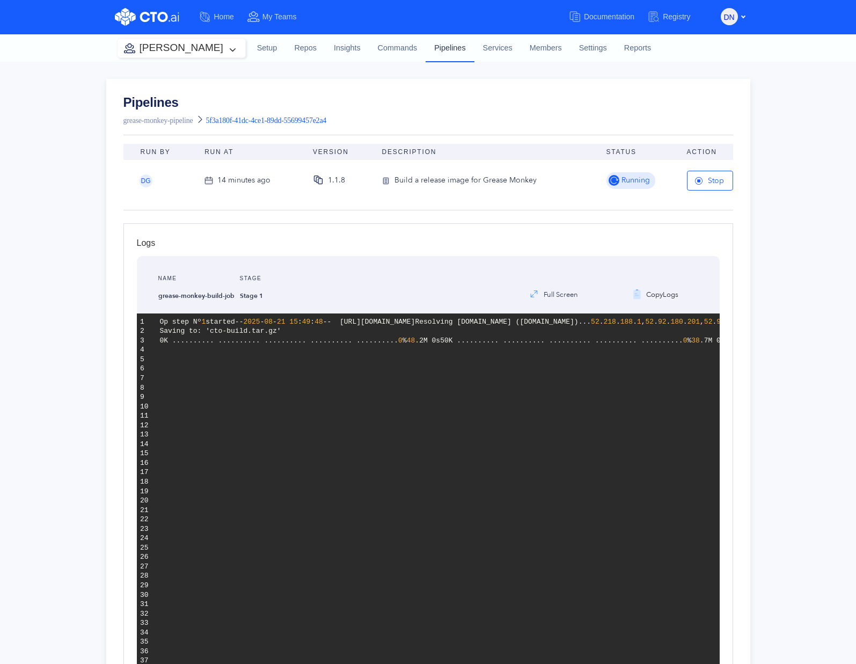 The height and width of the screenshot is (664, 856). What do you see at coordinates (220, 321) in the screenshot?
I see `span: started` at bounding box center [220, 321].